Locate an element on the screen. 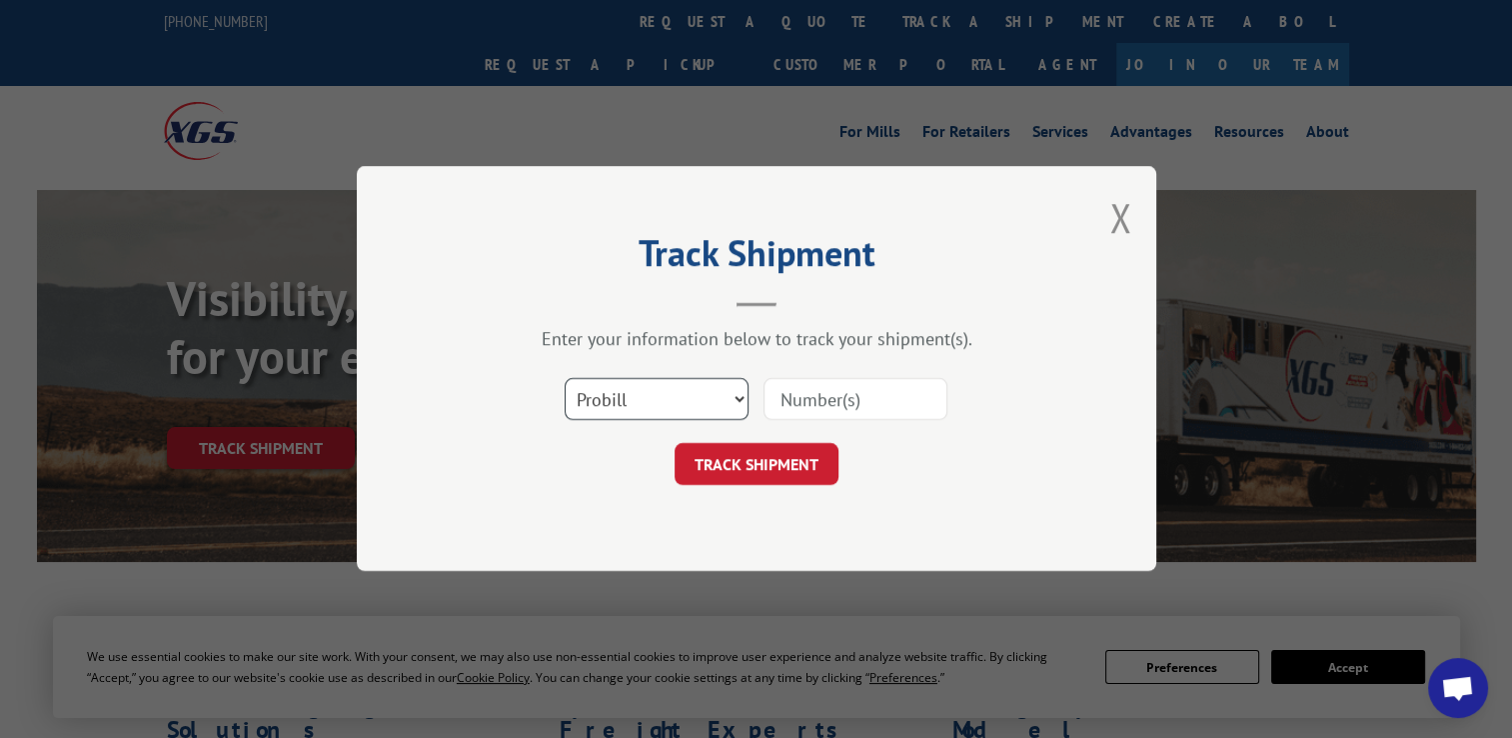  input: Number(s) is located at coordinates (856, 400).